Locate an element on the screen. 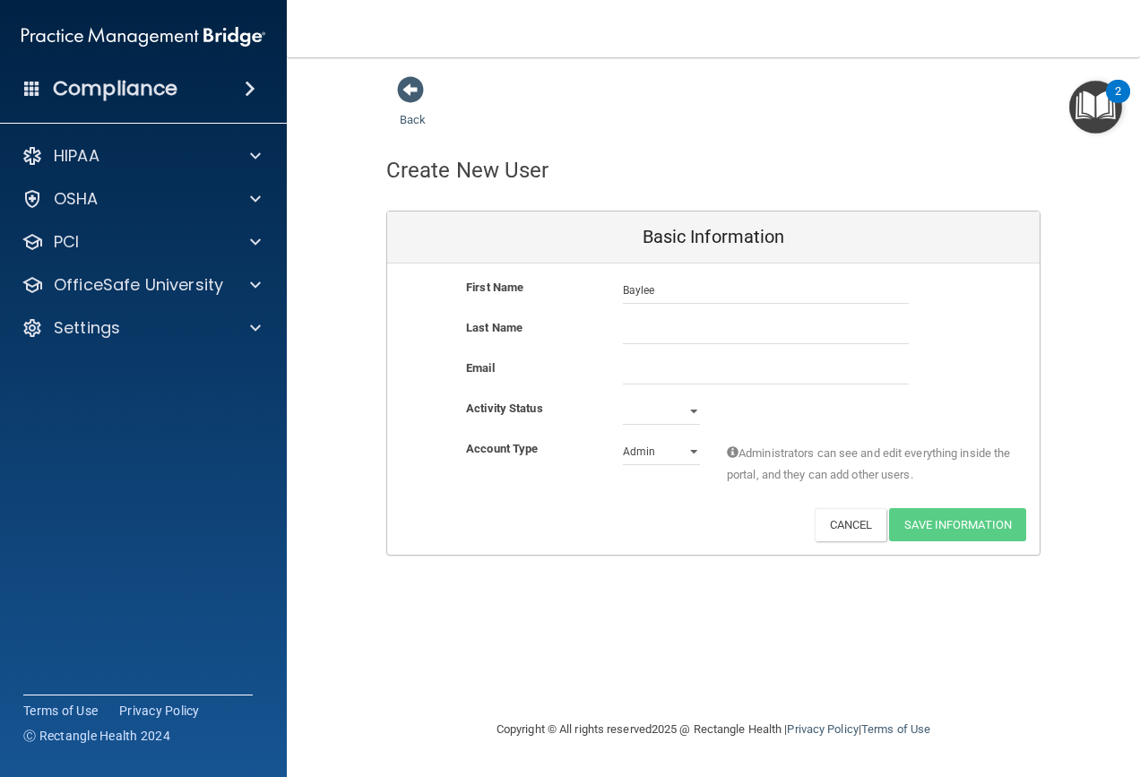 This screenshot has width=1140, height=777. p: OSHA is located at coordinates (76, 199).